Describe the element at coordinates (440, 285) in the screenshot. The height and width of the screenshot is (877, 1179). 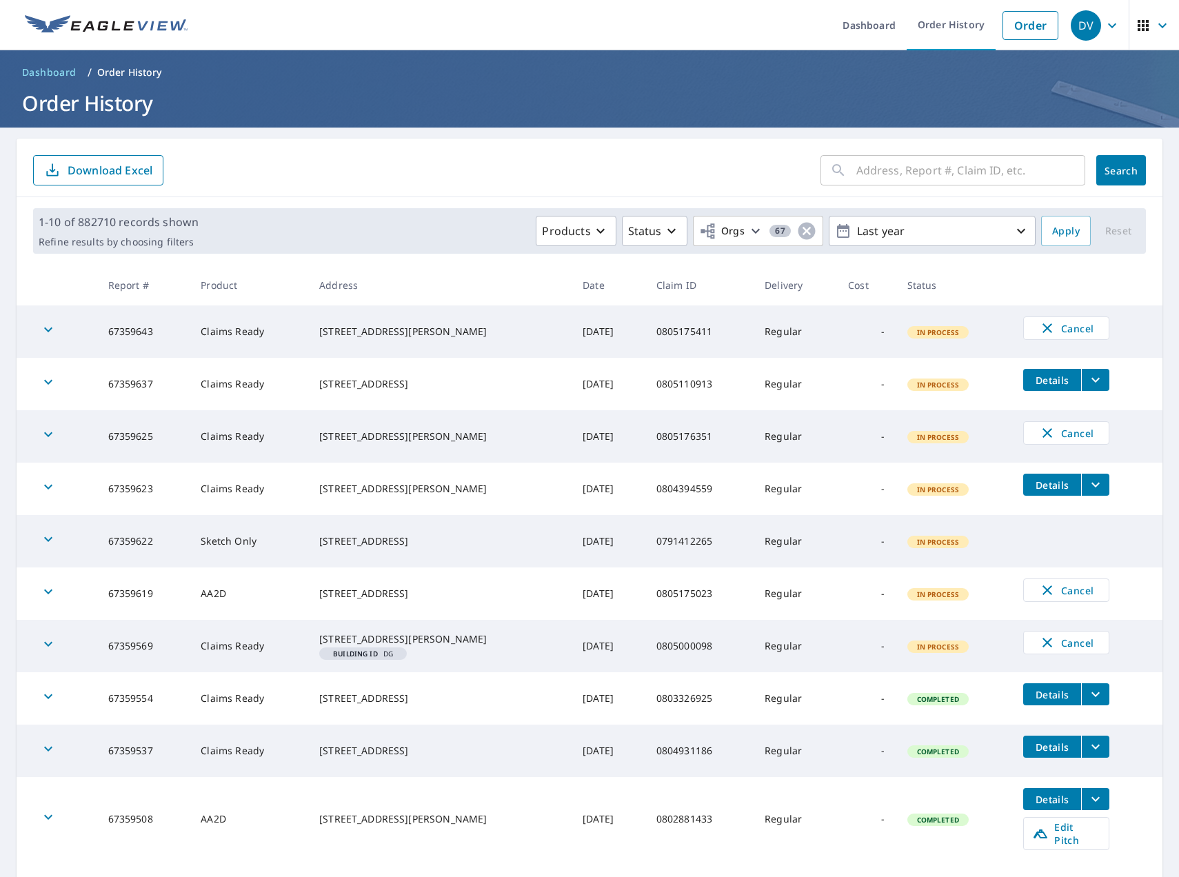
I see `th: Address` at that location.